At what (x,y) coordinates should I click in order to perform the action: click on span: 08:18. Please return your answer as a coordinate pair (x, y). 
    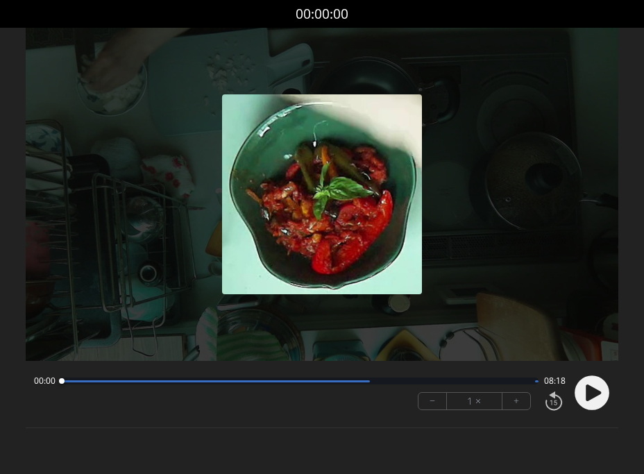
    Looking at the image, I should click on (555, 381).